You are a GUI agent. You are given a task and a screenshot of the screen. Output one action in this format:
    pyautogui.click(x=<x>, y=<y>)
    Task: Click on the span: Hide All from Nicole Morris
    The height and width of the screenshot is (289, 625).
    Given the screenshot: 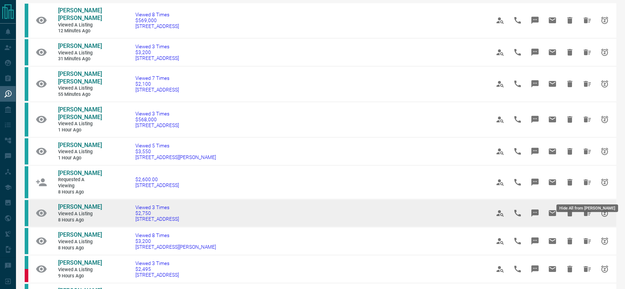 What is the action you would take?
    pyautogui.click(x=587, y=52)
    